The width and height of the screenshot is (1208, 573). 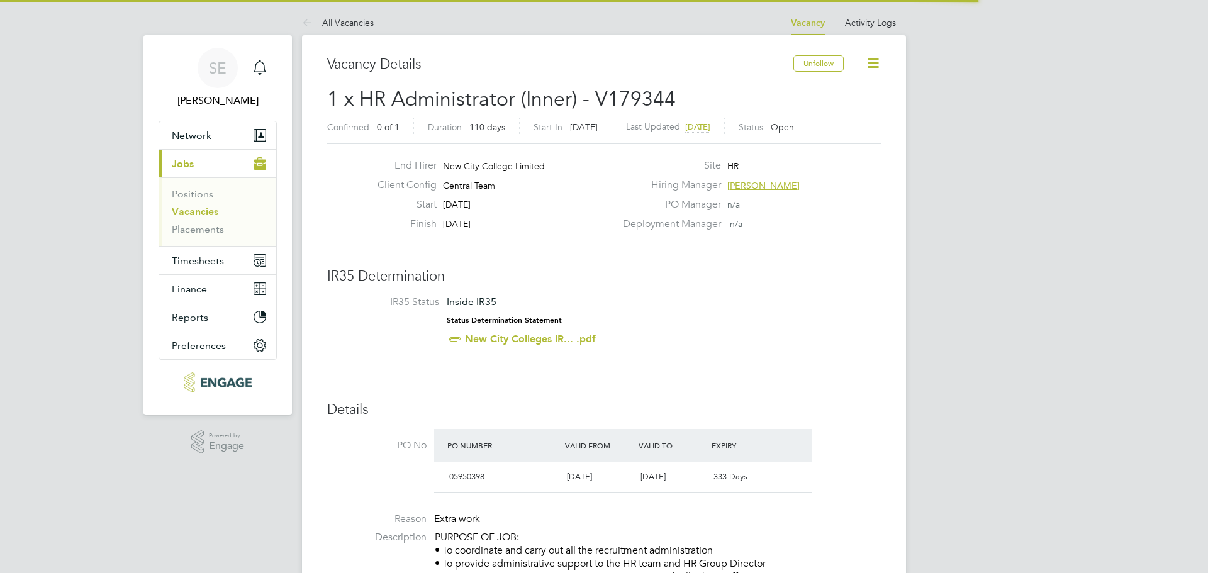 I want to click on label: Hiring Manager, so click(x=668, y=185).